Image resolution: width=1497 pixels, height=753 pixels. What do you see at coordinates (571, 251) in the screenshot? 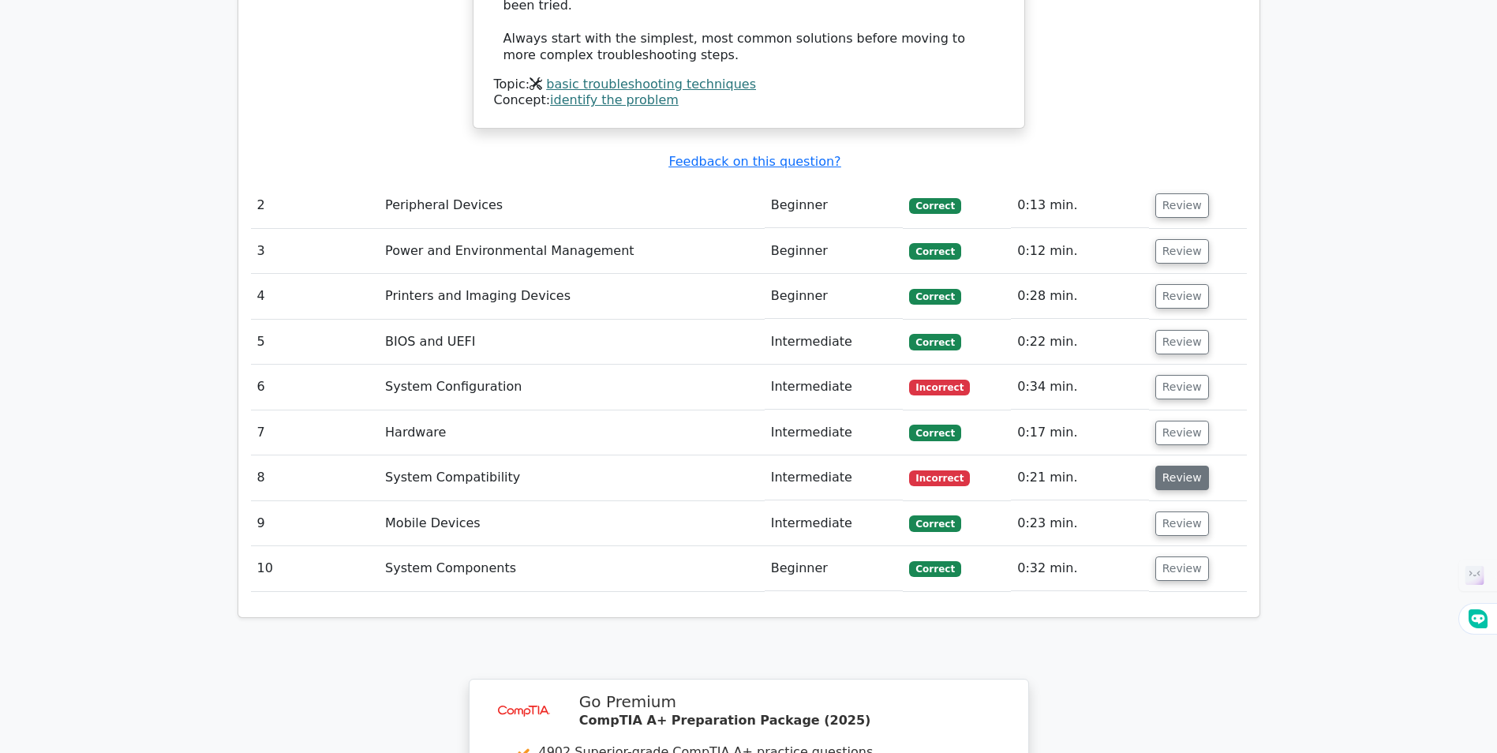
I see `td: Power and Environmental Management` at bounding box center [571, 251].